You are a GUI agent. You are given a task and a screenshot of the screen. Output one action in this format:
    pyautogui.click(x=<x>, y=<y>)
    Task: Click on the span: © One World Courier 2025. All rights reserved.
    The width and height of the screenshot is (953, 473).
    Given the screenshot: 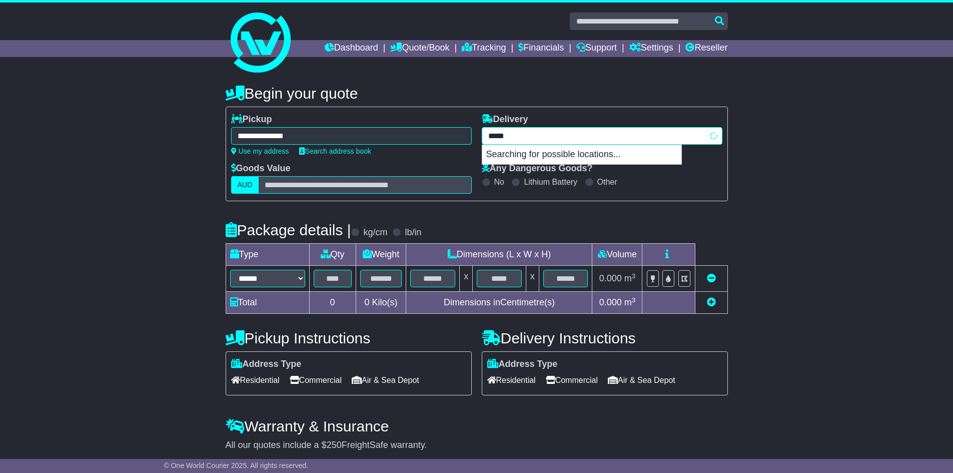 What is the action you would take?
    pyautogui.click(x=236, y=465)
    